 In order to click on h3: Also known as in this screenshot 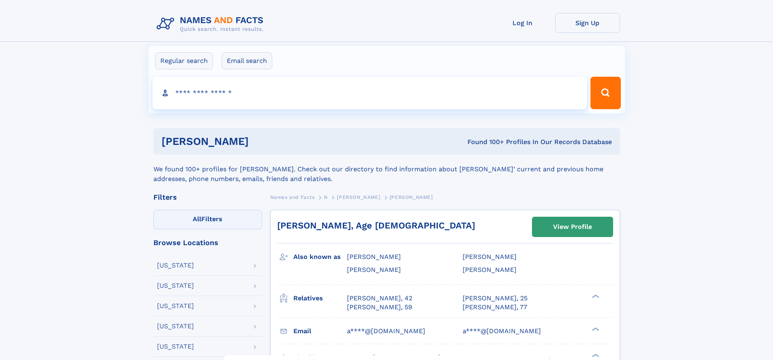, I will do `click(320, 257)`.